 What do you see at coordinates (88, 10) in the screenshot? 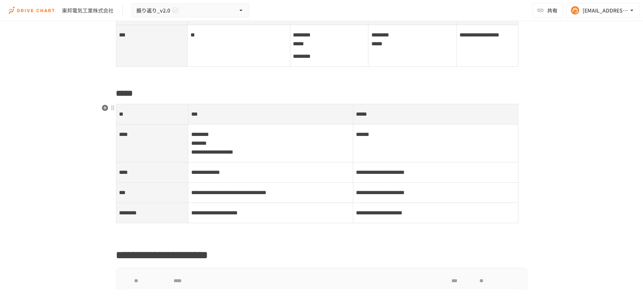
I see `div: 東邦電気工業株式会社` at bounding box center [88, 10].